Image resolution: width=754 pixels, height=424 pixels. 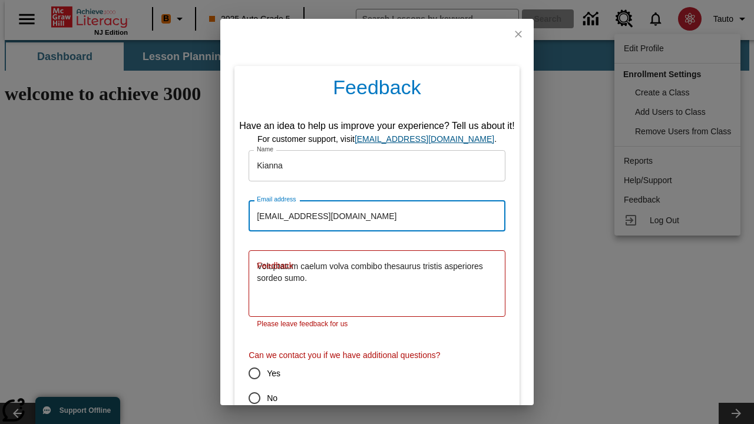 I want to click on button: close, so click(x=519, y=34).